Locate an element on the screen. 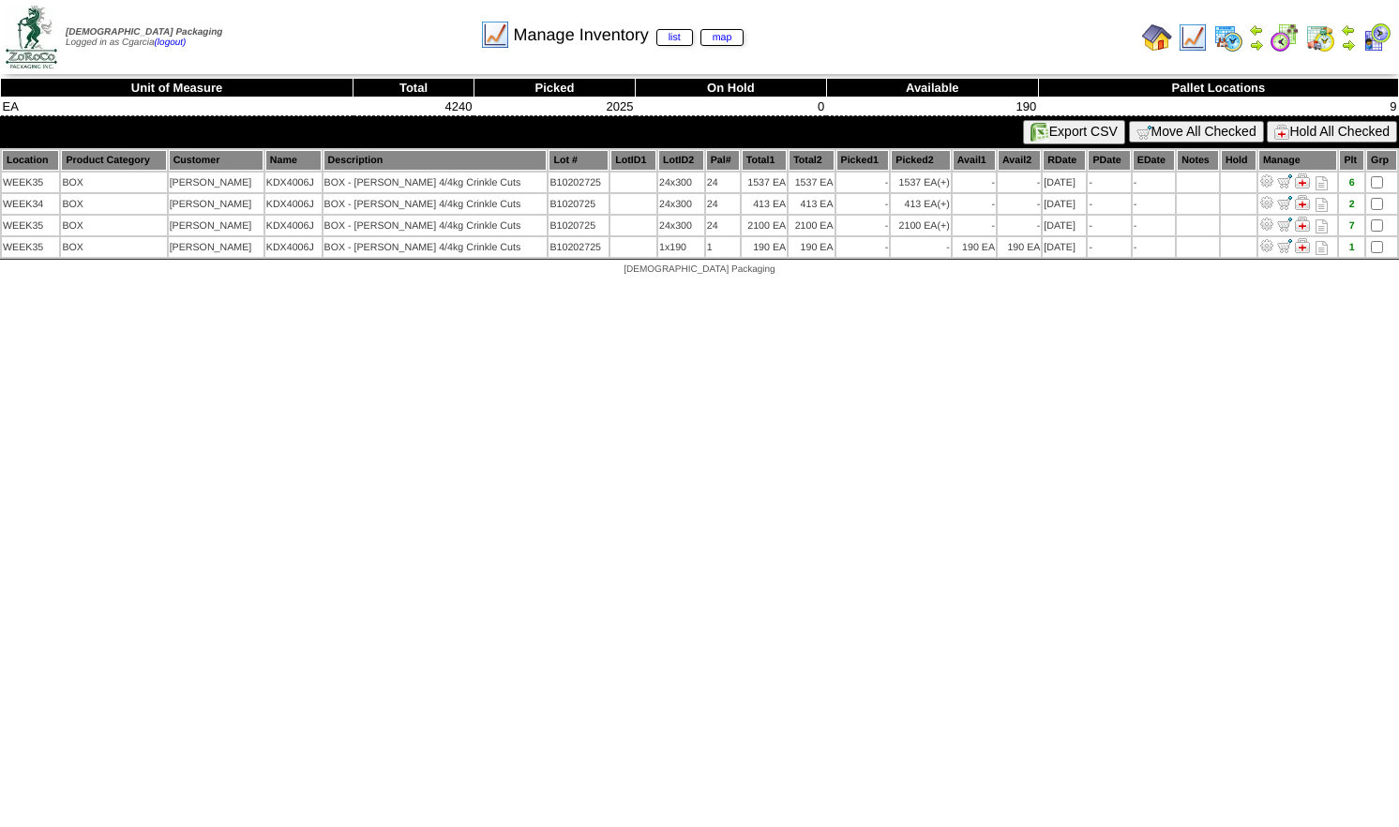  th: Picked2 is located at coordinates (920, 160).